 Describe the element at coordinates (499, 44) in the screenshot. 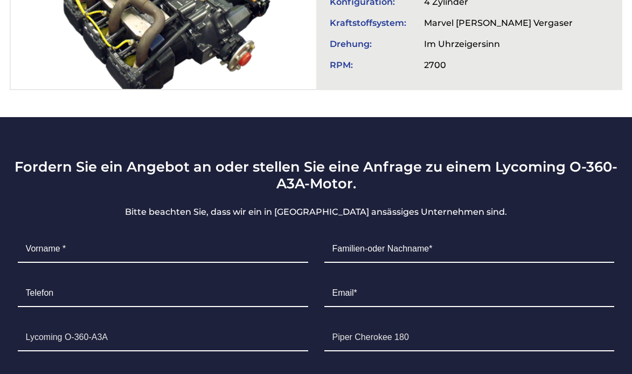

I see `td: Im Uhrzeigersinn` at that location.